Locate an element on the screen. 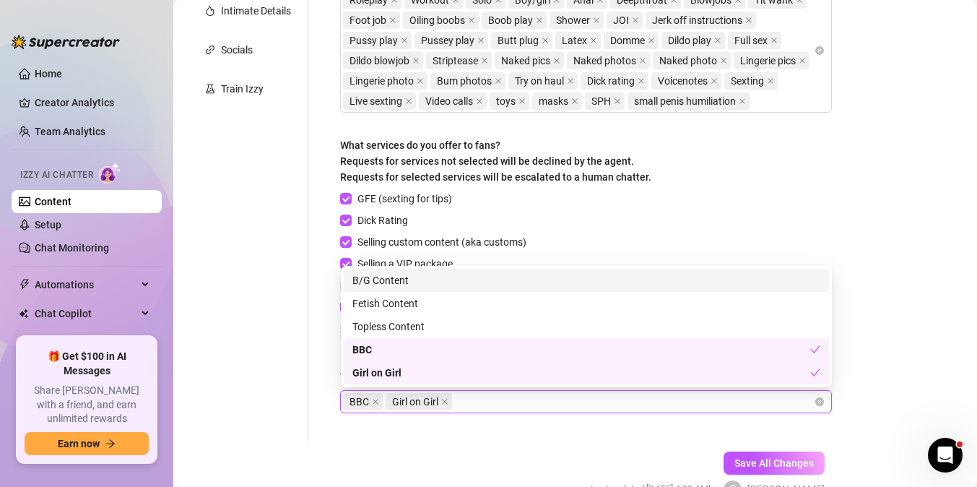  button: Add Custom Item is located at coordinates (398, 332).